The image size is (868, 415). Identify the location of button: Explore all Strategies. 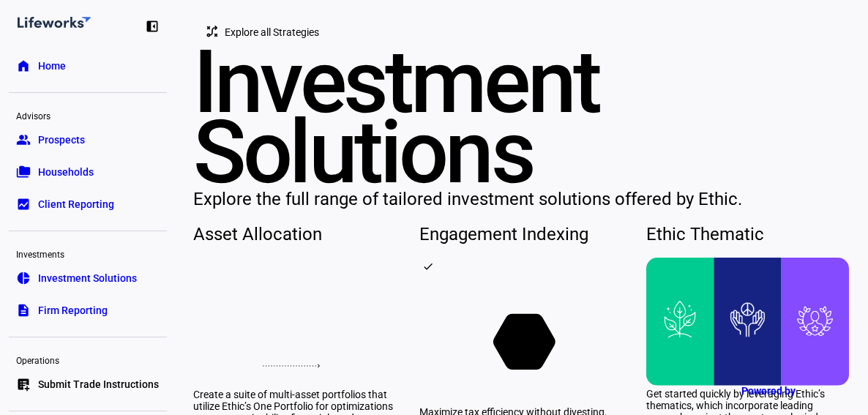
(265, 32).